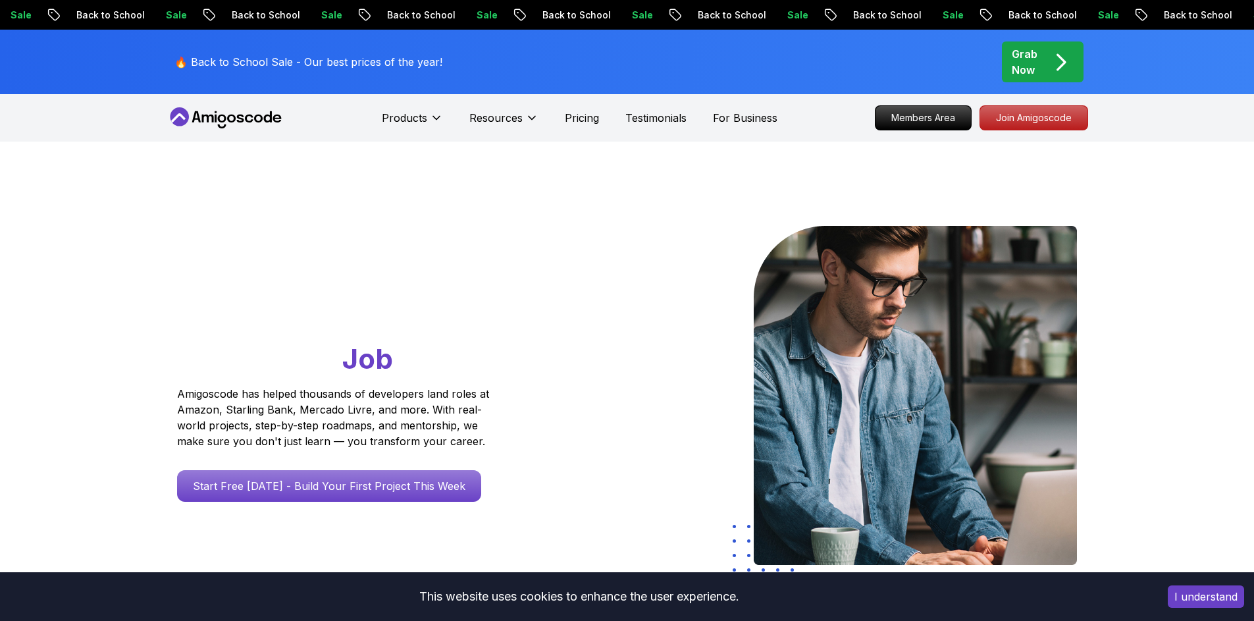 This screenshot has height=621, width=1254. I want to click on h1: Go From Learning to Hired: Master Java, Spring Boot & Cloud Skills That Get You the, so click(358, 302).